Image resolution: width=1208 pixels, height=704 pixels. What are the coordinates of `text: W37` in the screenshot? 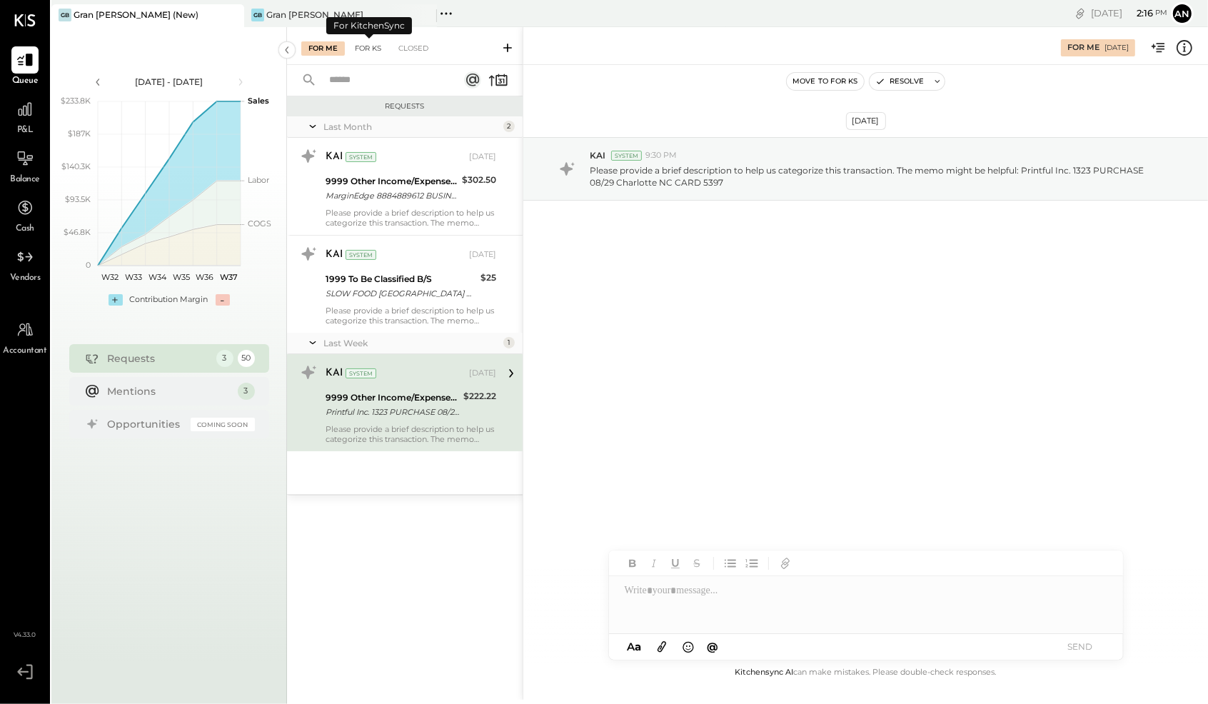 It's located at (228, 277).